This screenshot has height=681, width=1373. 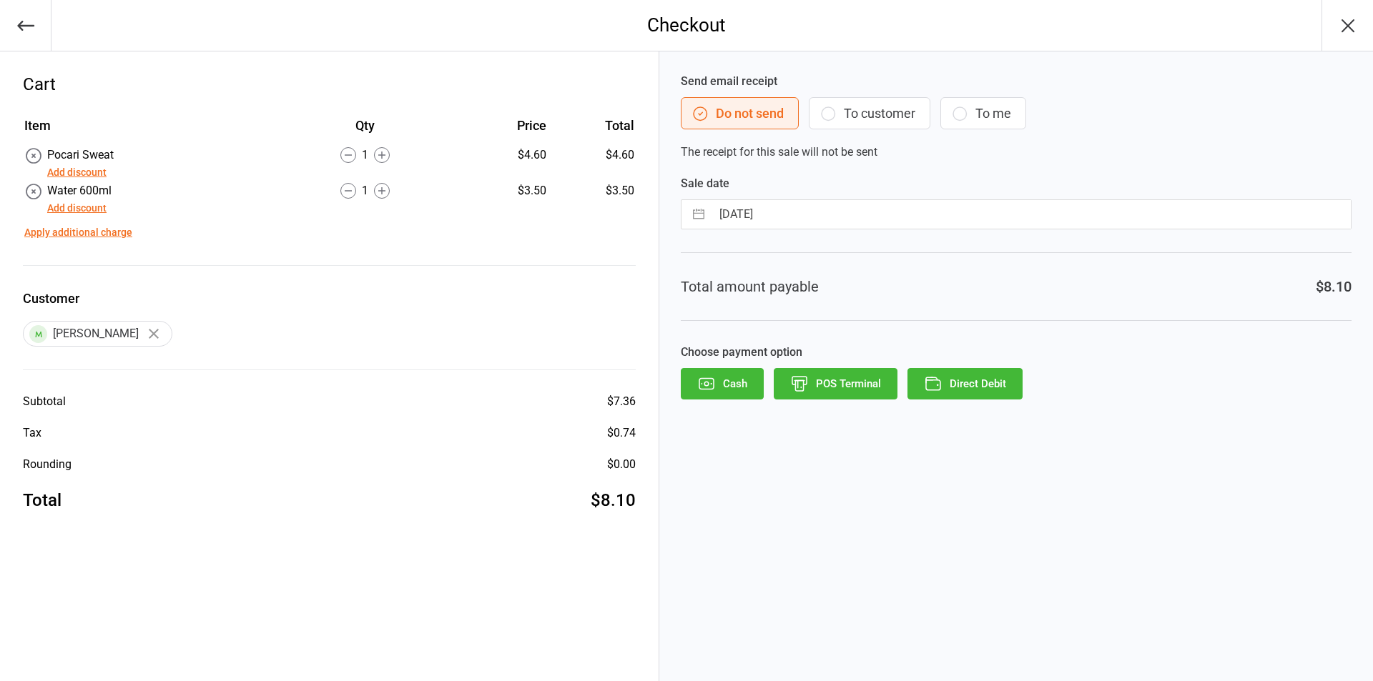 What do you see at coordinates (329, 298) in the screenshot?
I see `label: Customer` at bounding box center [329, 298].